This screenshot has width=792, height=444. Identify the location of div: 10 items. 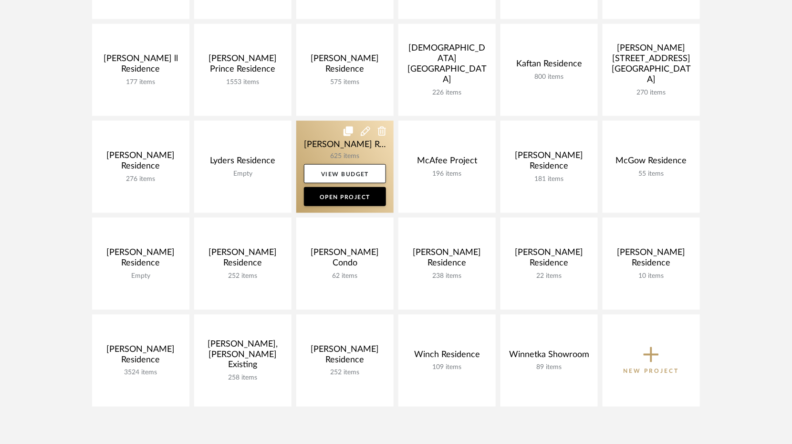
(652, 276).